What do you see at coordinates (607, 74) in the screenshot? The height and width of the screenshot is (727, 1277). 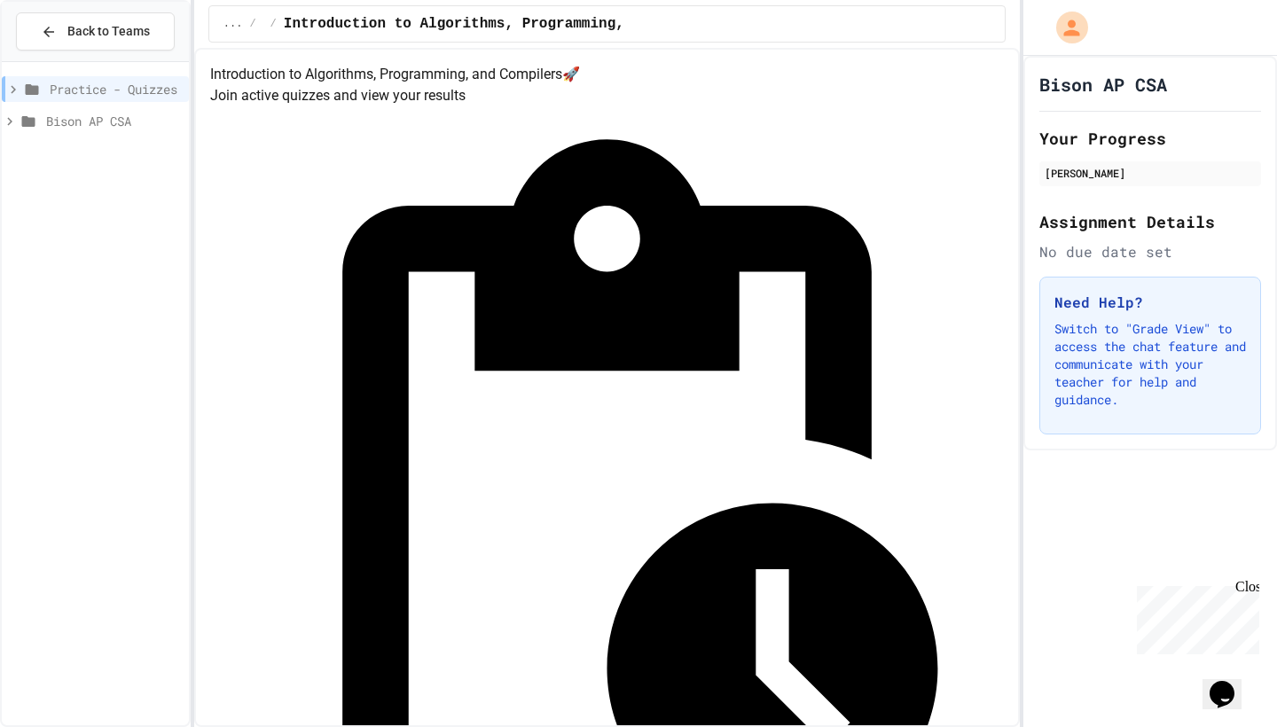 I see `h4: Introduction to Algorithms, Programming, and Compilers 🚀` at bounding box center [607, 74].